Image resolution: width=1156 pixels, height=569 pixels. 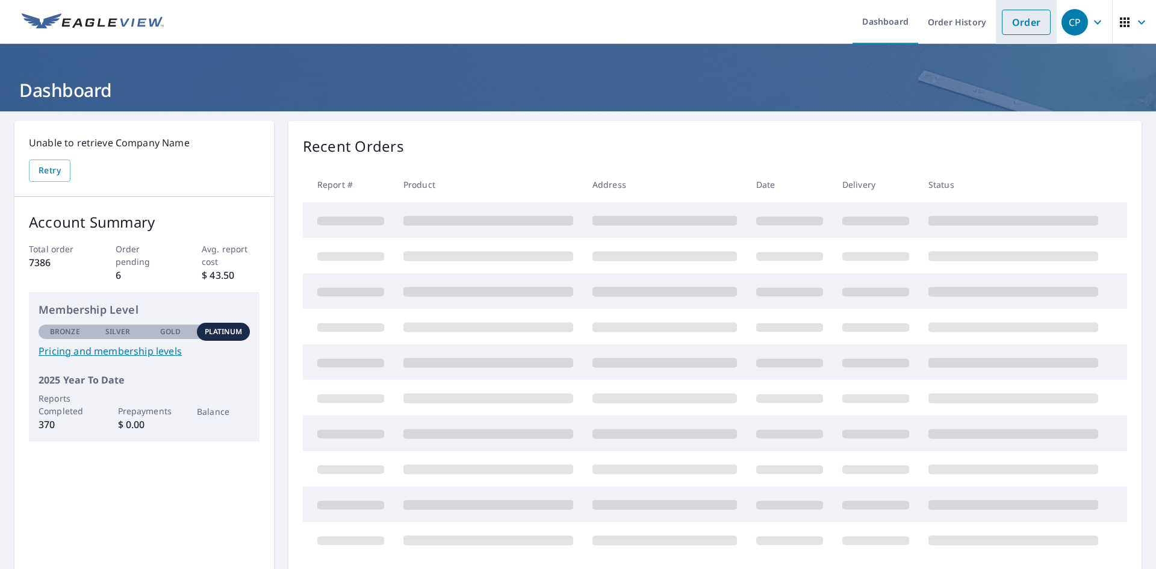 I want to click on img: EV Logo, so click(x=93, y=22).